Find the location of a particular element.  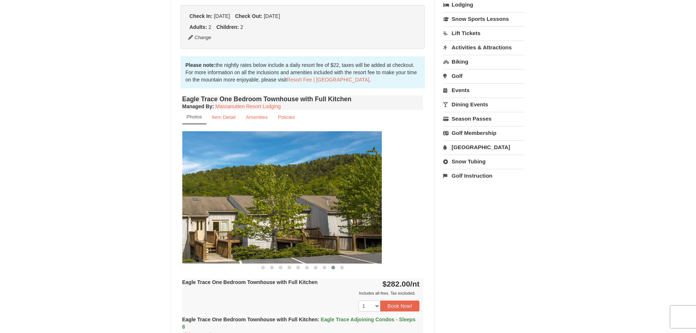

a: Lift Tickets is located at coordinates (483, 33).